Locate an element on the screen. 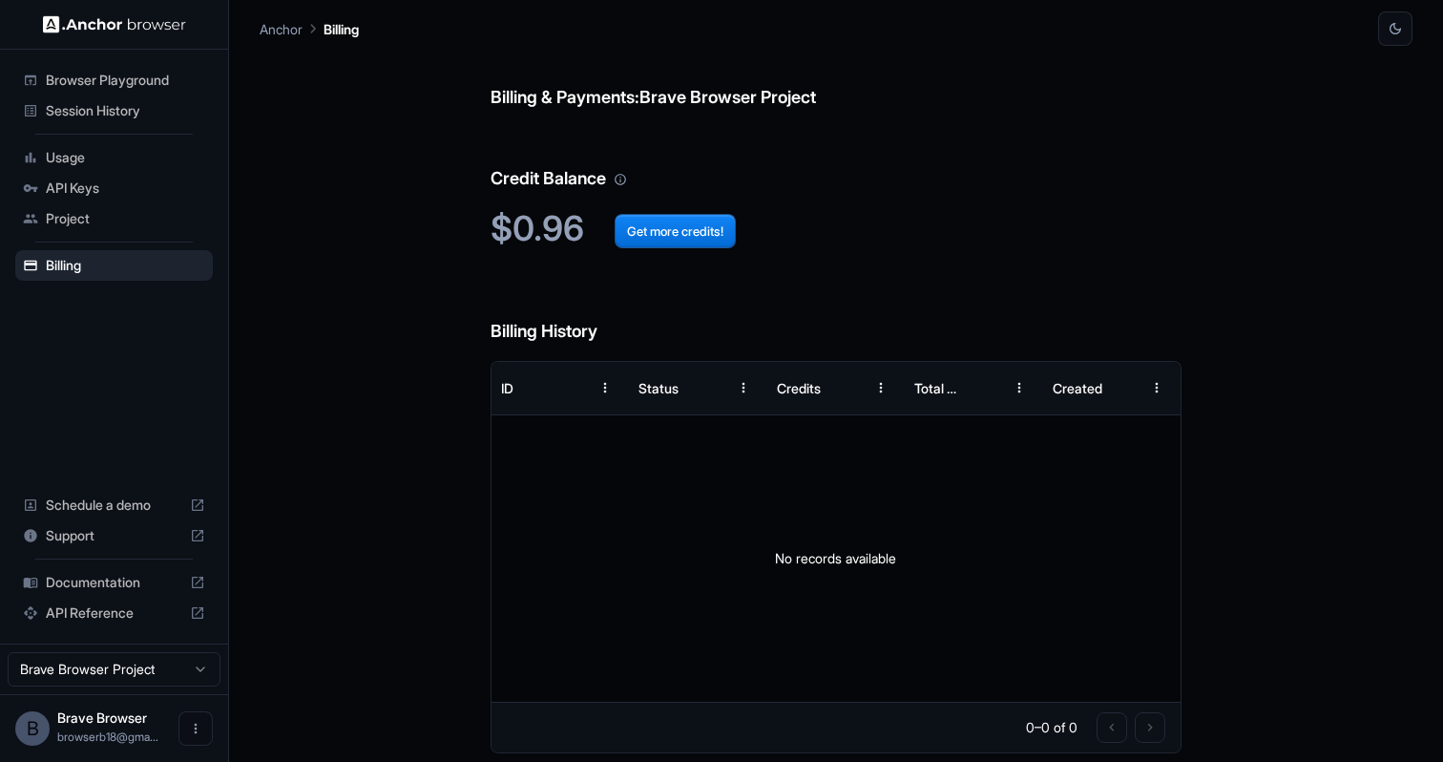 The image size is (1443, 762). div: Usage is located at coordinates (114, 157).